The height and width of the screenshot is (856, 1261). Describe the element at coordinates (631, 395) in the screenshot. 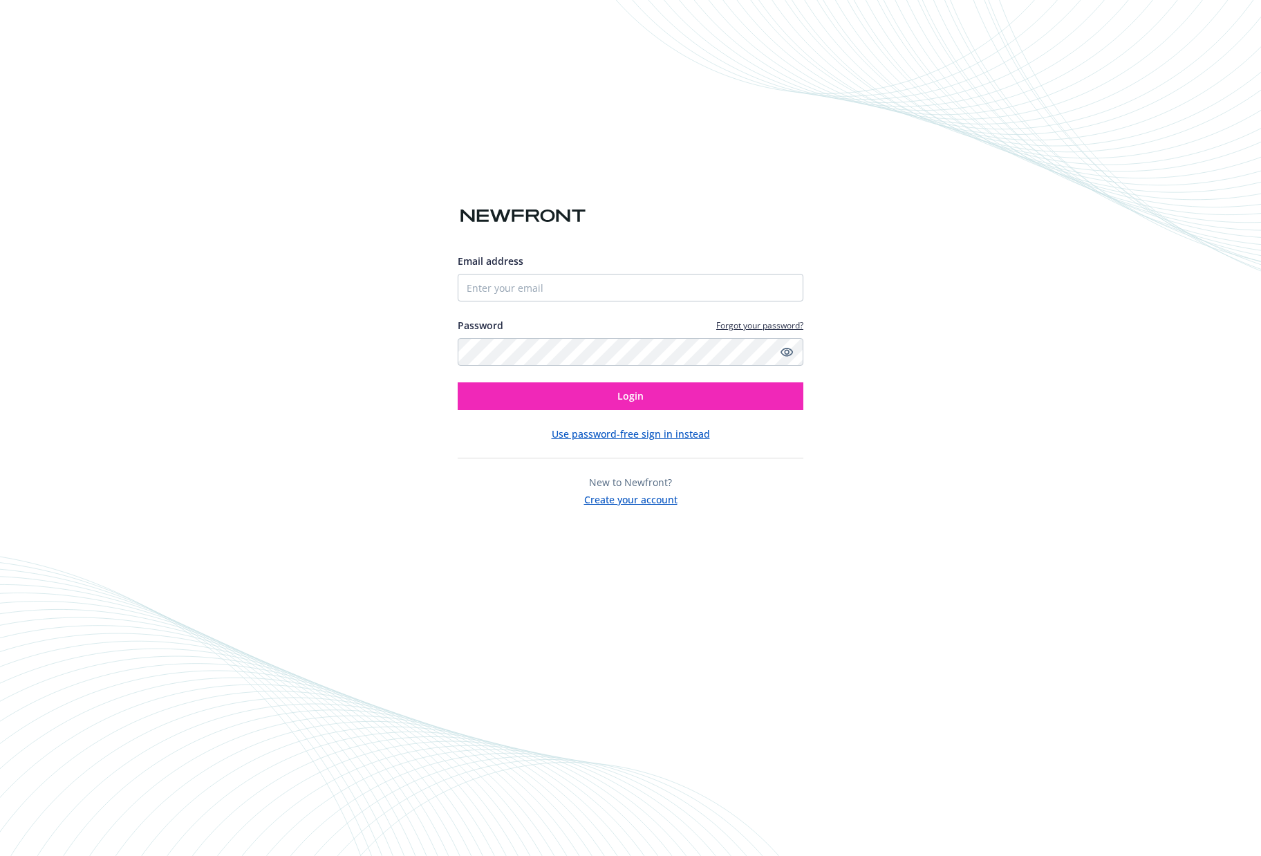

I see `span: Login` at that location.